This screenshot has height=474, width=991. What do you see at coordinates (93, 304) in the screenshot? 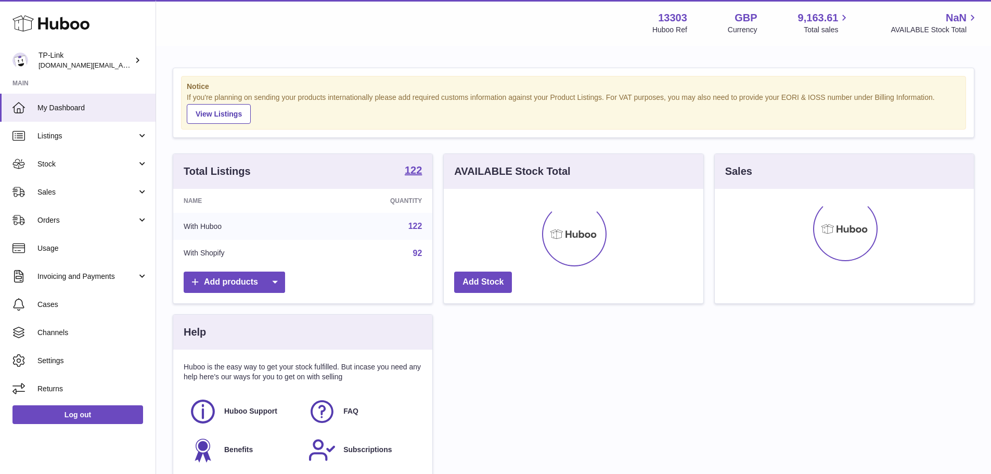
I see `span: Cases` at bounding box center [93, 304].